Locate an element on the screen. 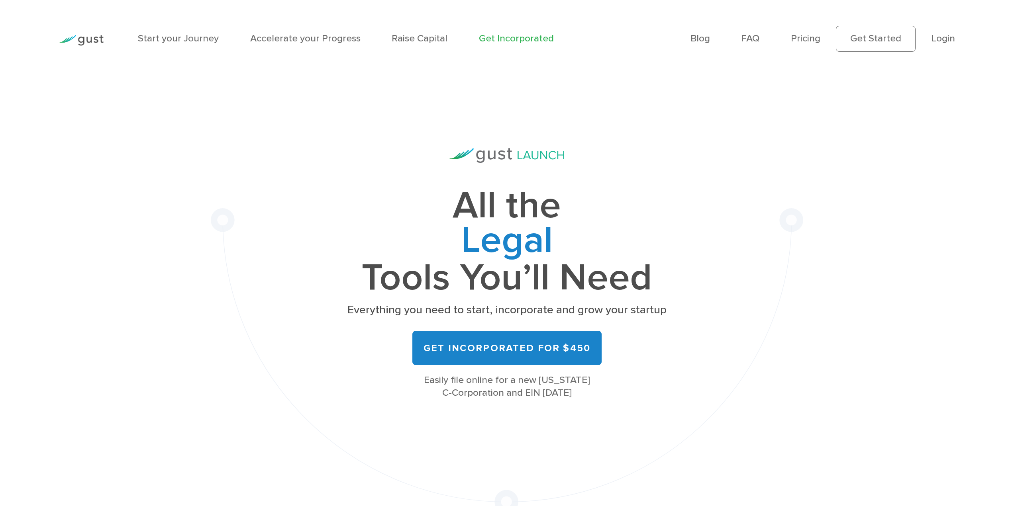  a: Pricing is located at coordinates (805, 38).